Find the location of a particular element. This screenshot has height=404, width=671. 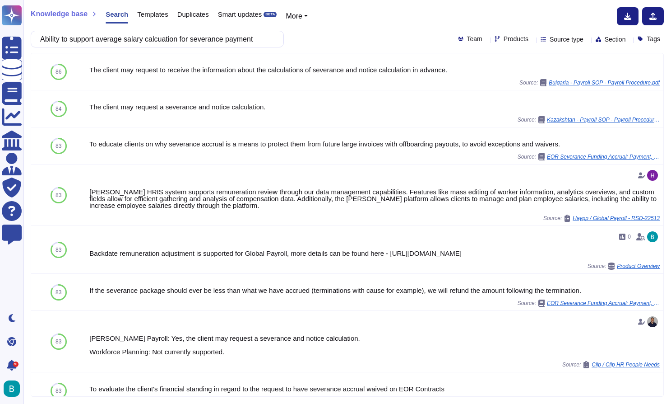

span: Smart updates is located at coordinates (240, 14).